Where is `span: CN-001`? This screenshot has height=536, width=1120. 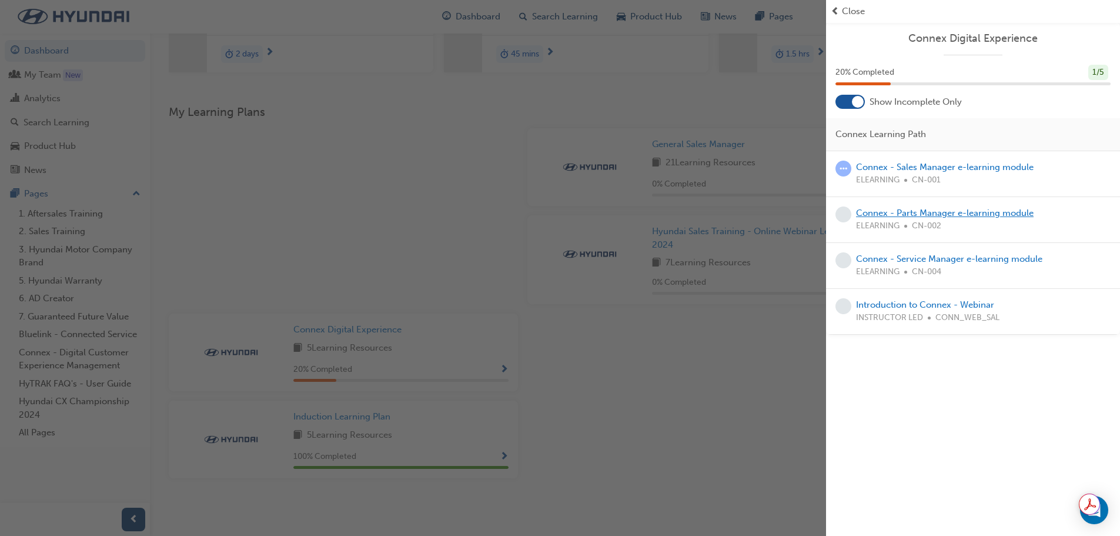 span: CN-001 is located at coordinates (926, 180).